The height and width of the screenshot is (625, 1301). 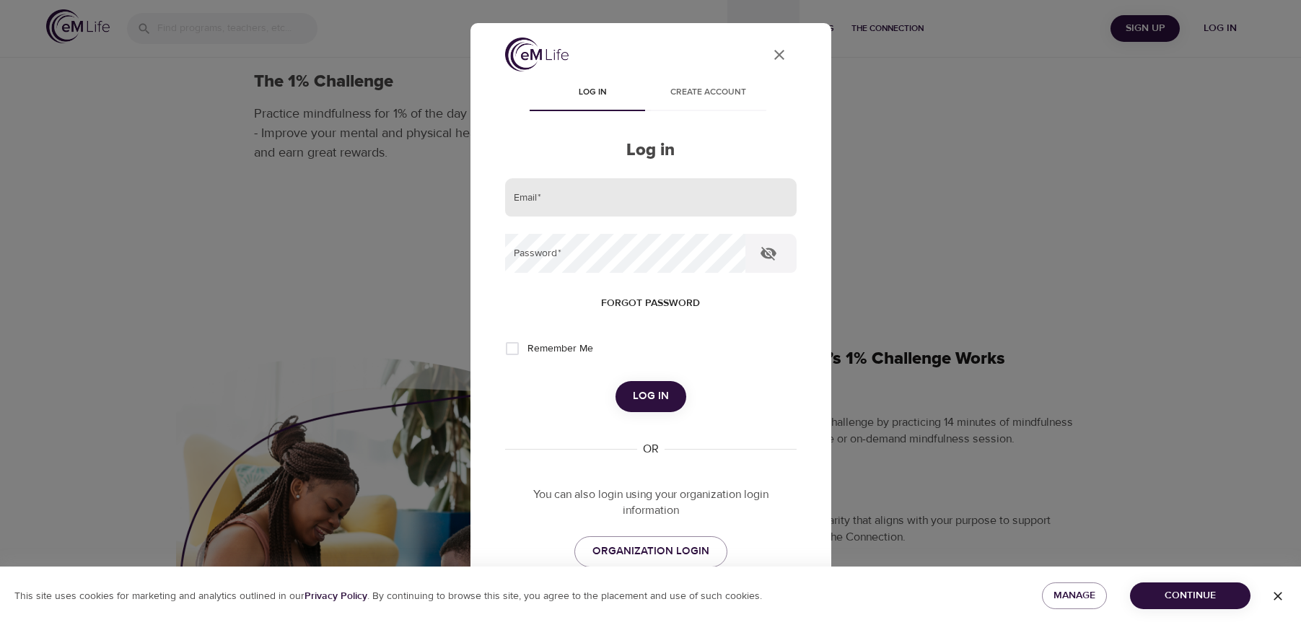 What do you see at coordinates (651, 150) in the screenshot?
I see `h2: Log in` at bounding box center [651, 150].